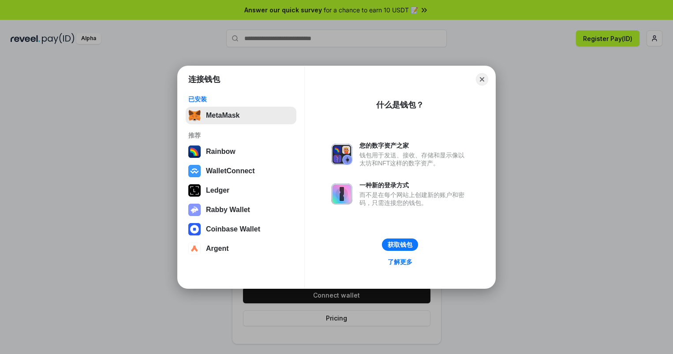 This screenshot has width=673, height=354. I want to click on div: MetaMask, so click(223, 116).